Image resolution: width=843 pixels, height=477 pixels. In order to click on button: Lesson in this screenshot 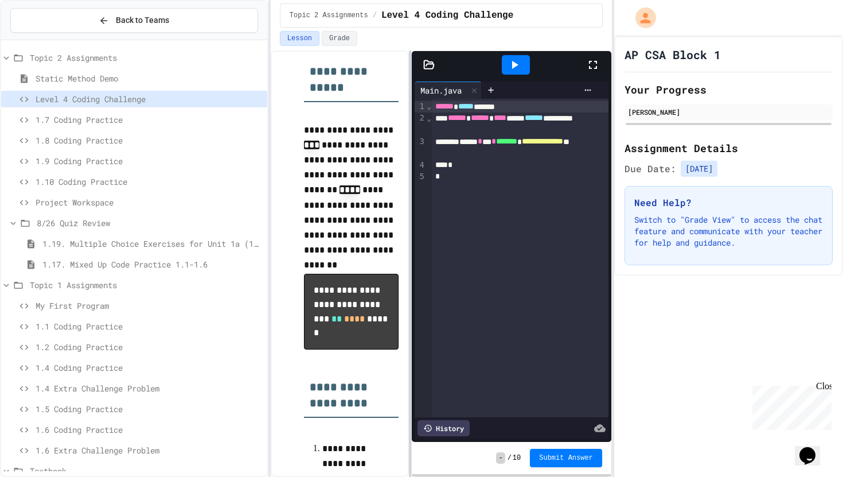, I will do `click(299, 38)`.